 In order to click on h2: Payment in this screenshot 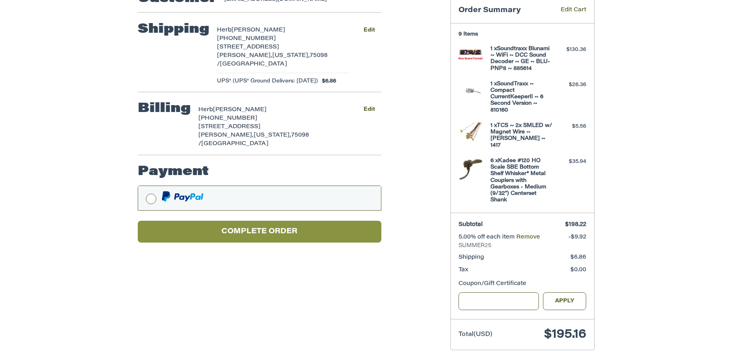, I will do `click(173, 172)`.